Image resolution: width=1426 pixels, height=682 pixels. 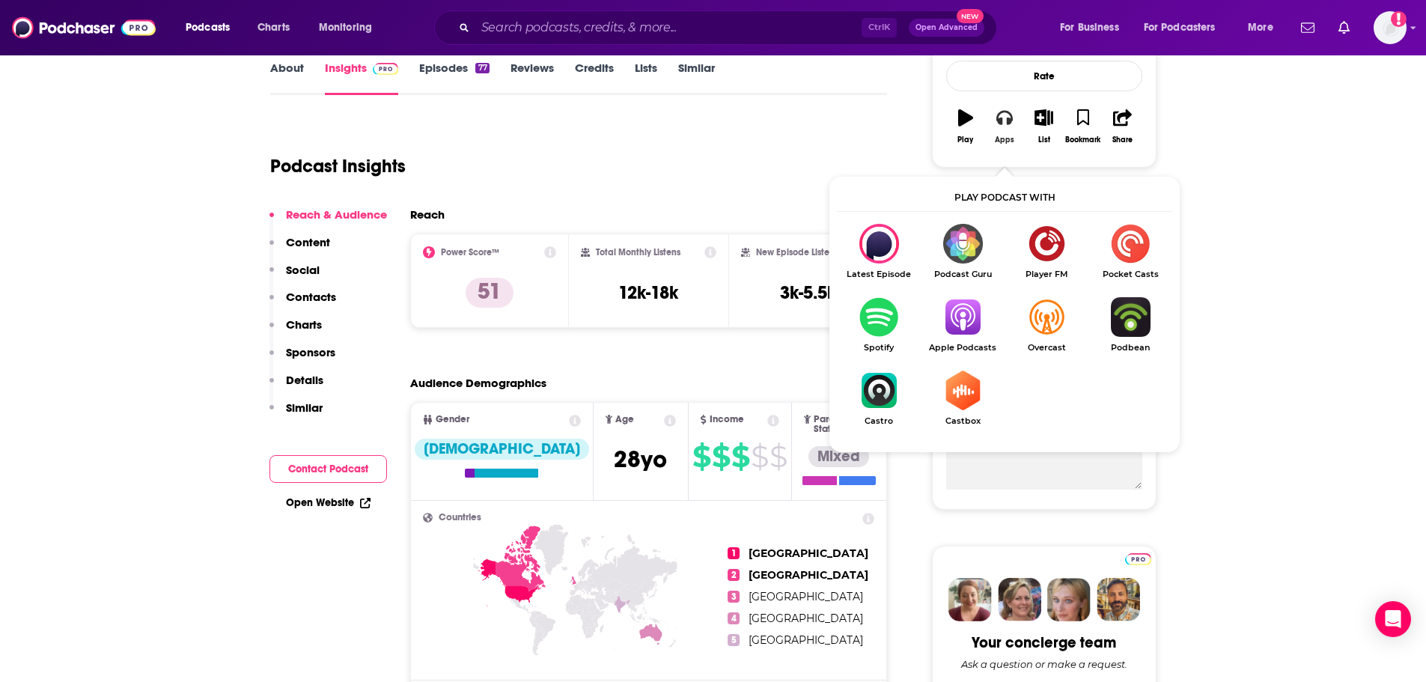 I want to click on p: Similar, so click(x=304, y=407).